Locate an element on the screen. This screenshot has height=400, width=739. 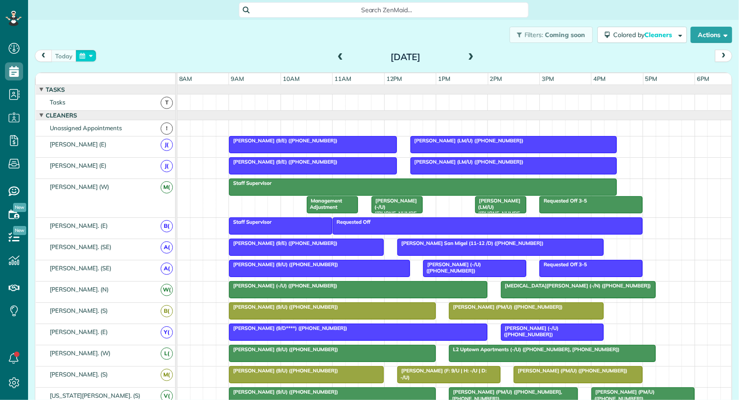
span: 4pm is located at coordinates (599, 79).